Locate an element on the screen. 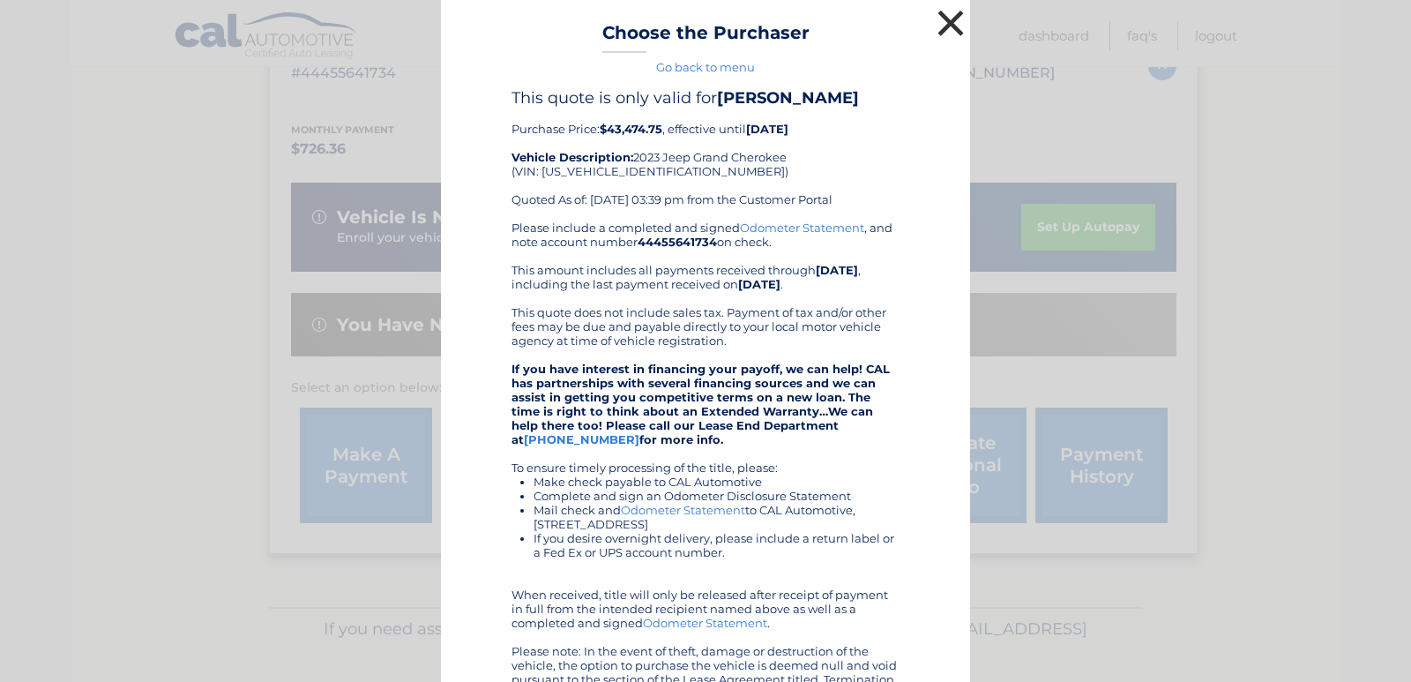 The image size is (1411, 682). b: 44455641734 is located at coordinates (677, 242).